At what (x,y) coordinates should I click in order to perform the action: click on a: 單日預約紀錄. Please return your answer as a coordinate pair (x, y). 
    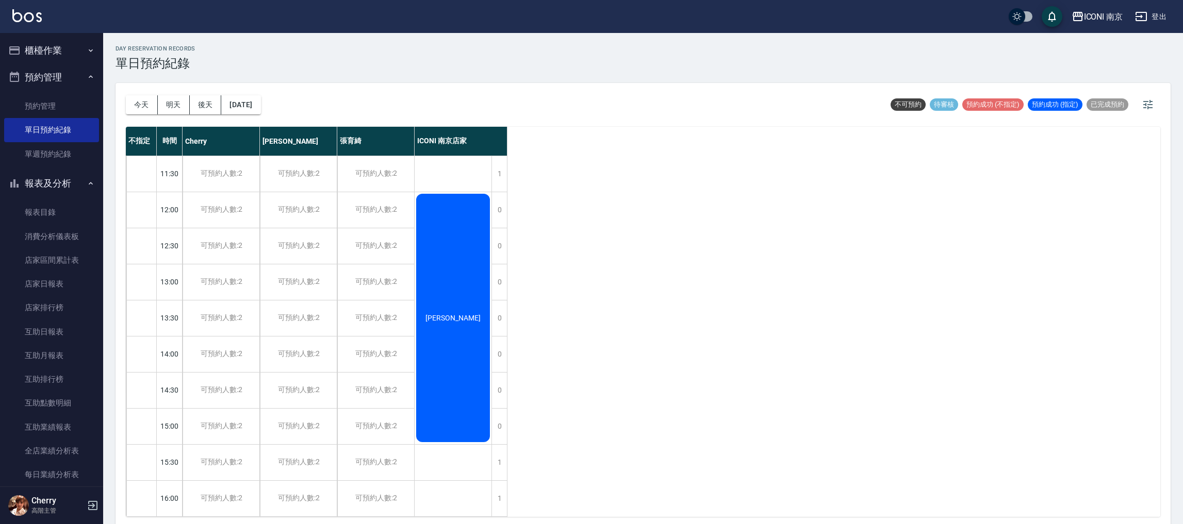
    Looking at the image, I should click on (52, 130).